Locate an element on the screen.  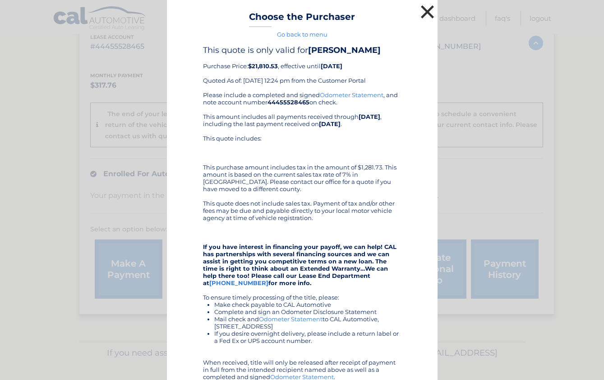
li: Make check payable to CAL Automotive is located at coordinates (308, 304).